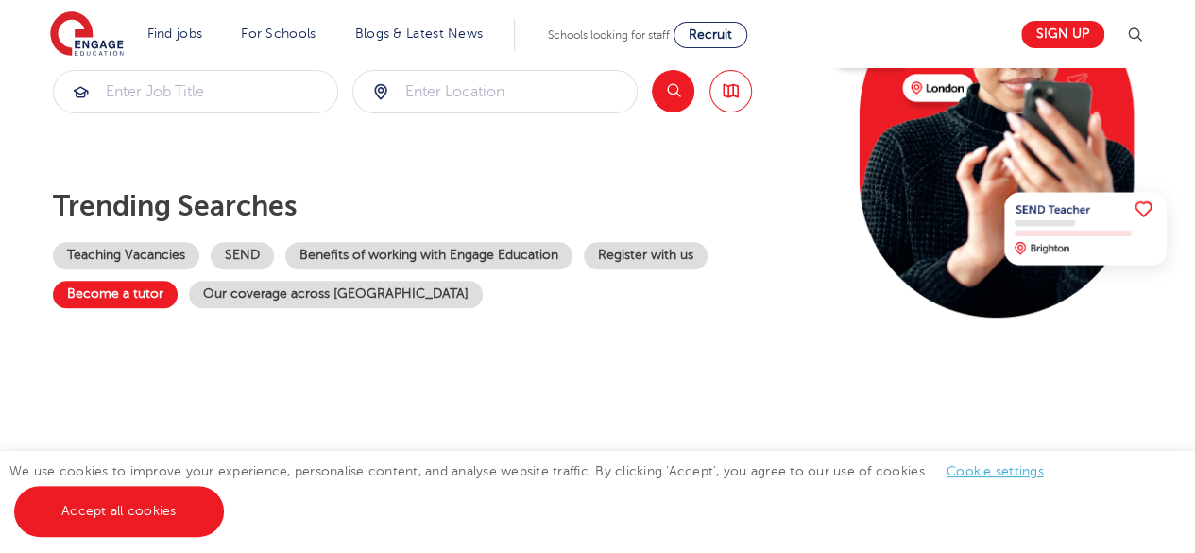 This screenshot has height=553, width=1195. Describe the element at coordinates (434, 206) in the screenshot. I see `p: Trending searches` at that location.